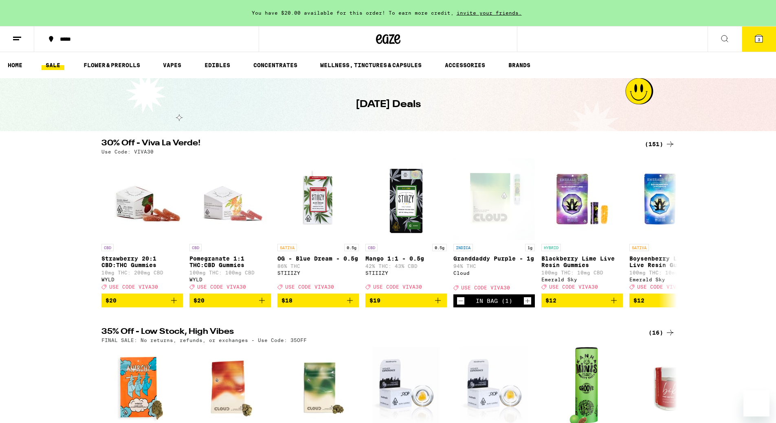  What do you see at coordinates (112, 65) in the screenshot?
I see `a: FLOWER & PREROLLS` at bounding box center [112, 65].